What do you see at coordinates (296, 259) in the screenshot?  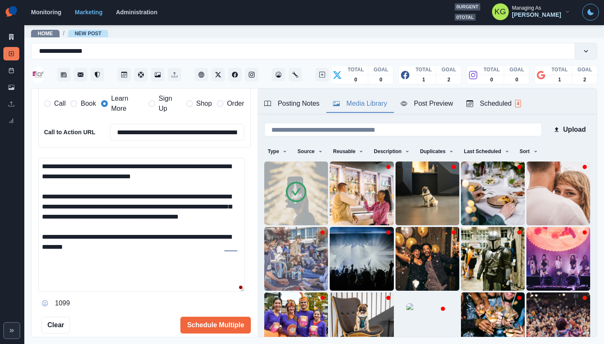 I see `img: dgmc4goqfcvbadffxocf` at bounding box center [296, 259].